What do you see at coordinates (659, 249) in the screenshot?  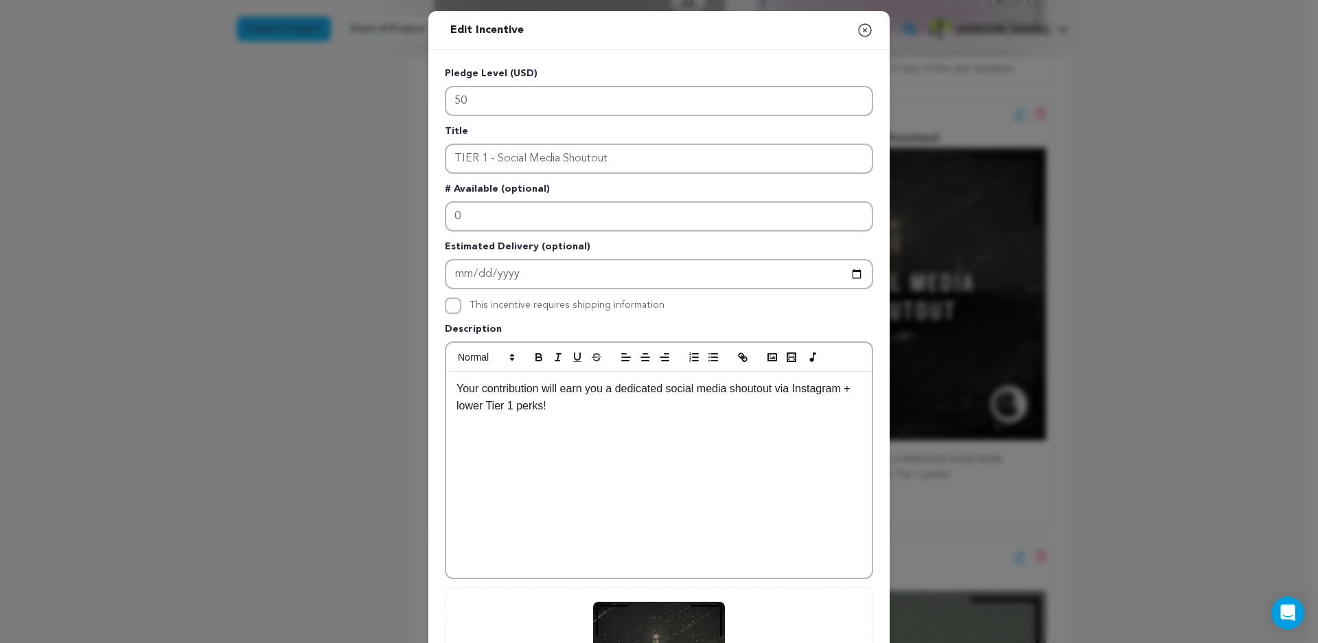 I see `p: Estimated Delivery (optional)` at bounding box center [659, 249].